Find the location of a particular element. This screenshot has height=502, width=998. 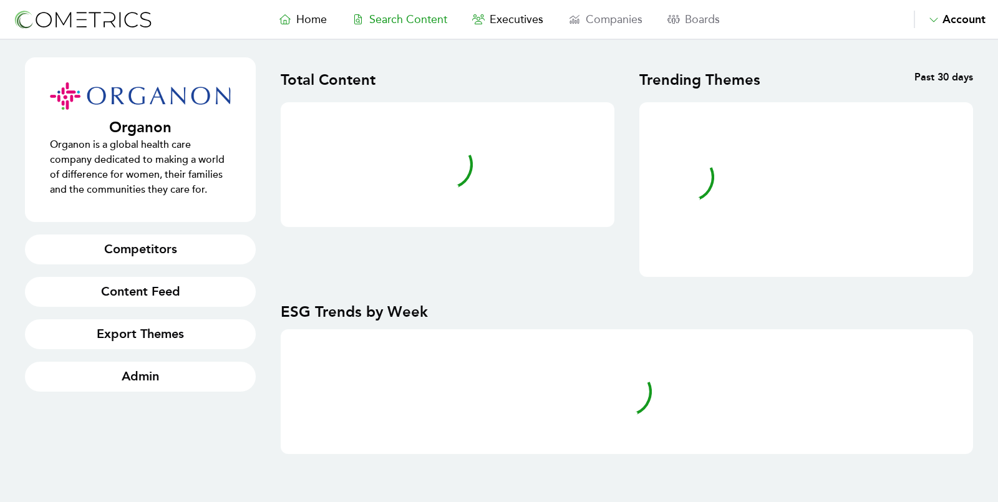

span: Home is located at coordinates (311, 19).